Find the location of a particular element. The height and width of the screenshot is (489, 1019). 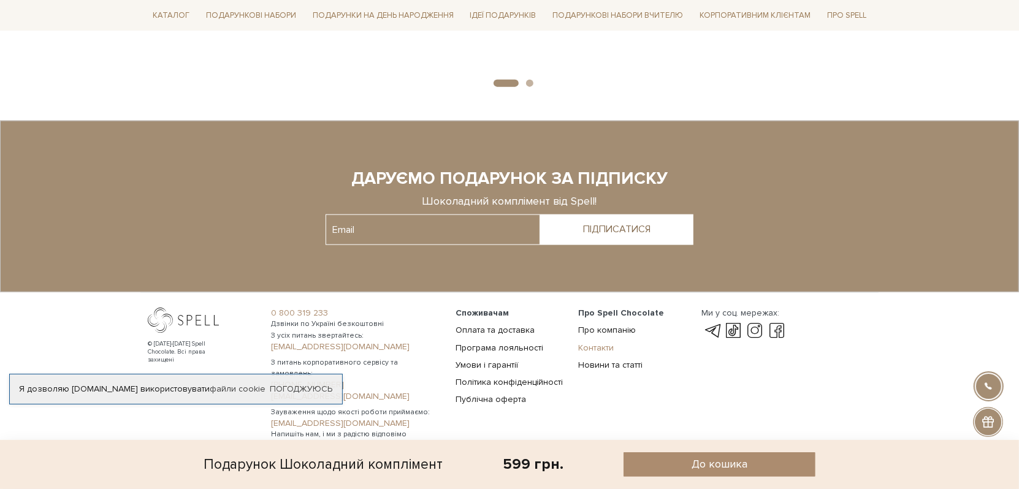

a: Контакти is located at coordinates (596, 348).